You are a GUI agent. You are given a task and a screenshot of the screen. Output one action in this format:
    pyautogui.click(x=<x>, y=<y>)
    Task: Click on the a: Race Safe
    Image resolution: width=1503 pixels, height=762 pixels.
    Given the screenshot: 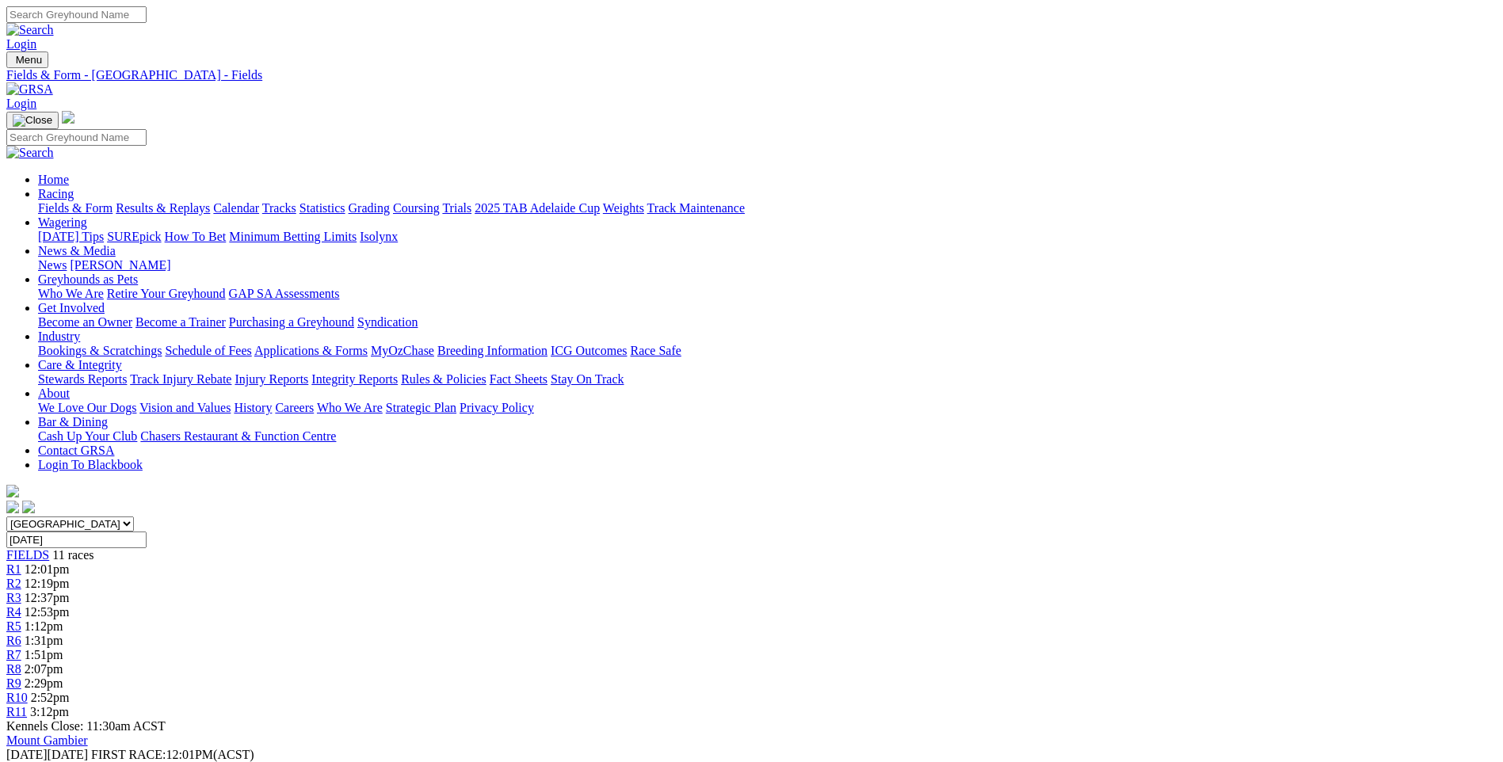 What is the action you would take?
    pyautogui.click(x=655, y=350)
    